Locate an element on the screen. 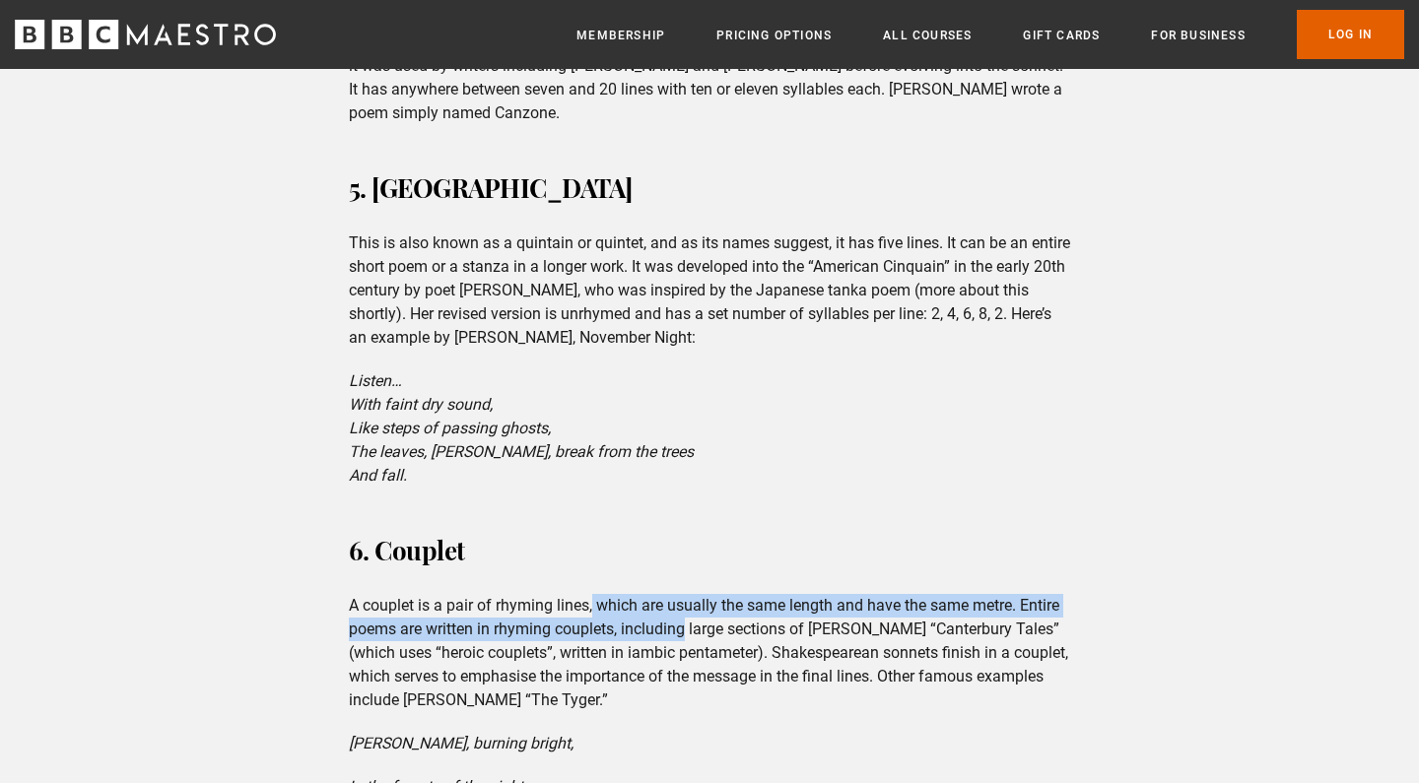 Image resolution: width=1419 pixels, height=783 pixels. a: BBC Maestro is located at coordinates (145, 34).